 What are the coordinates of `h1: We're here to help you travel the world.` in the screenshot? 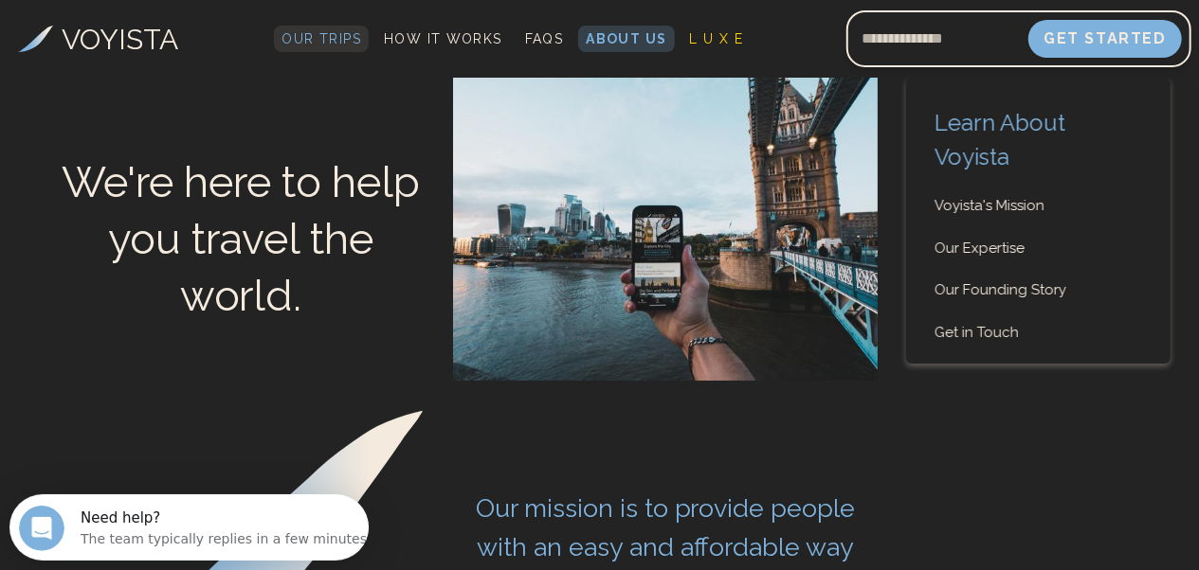 It's located at (241, 240).